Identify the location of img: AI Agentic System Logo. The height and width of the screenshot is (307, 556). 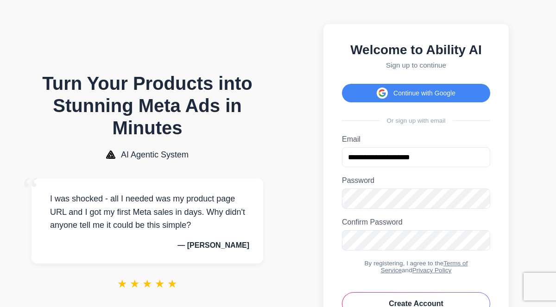
(111, 155).